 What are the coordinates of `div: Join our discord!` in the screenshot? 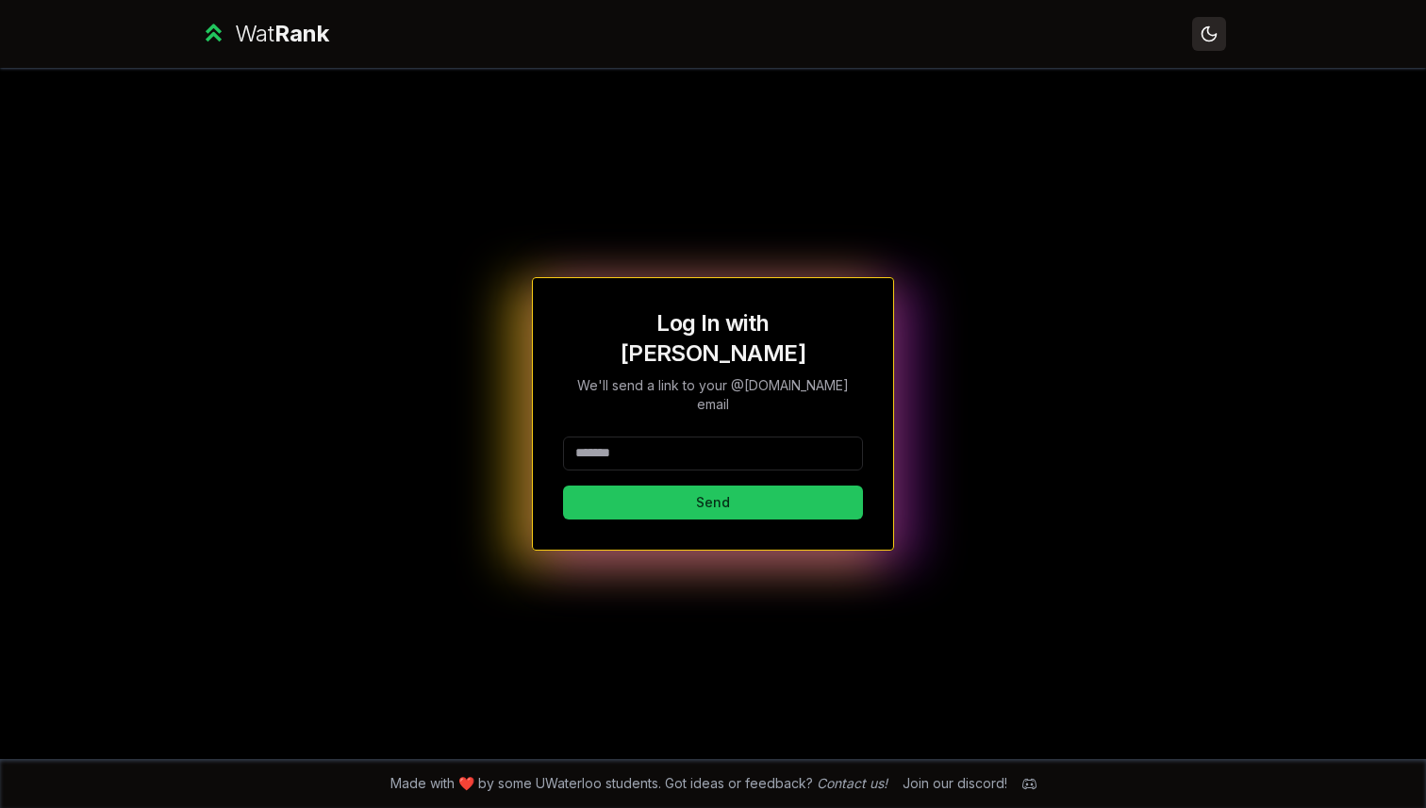 It's located at (954, 784).